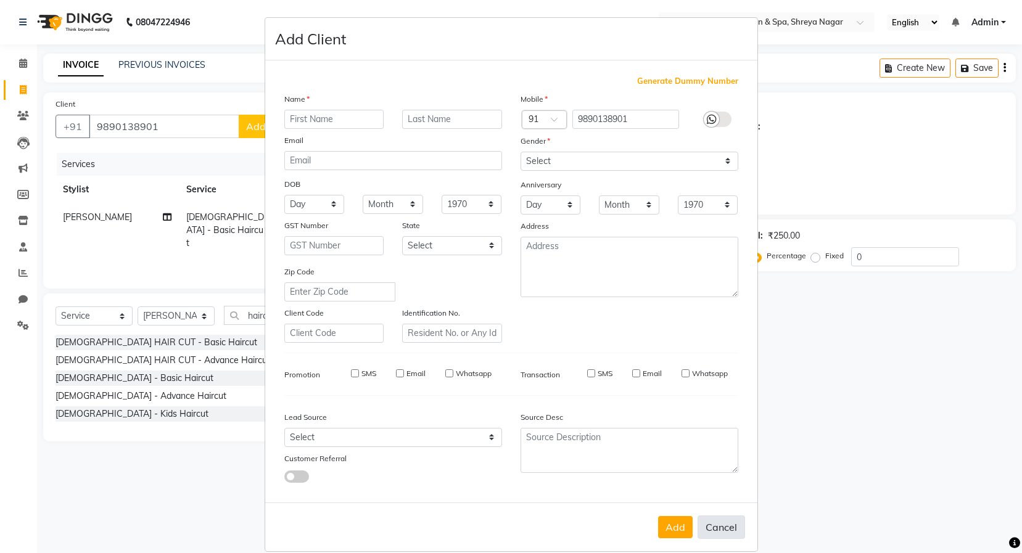  Describe the element at coordinates (542, 418) in the screenshot. I see `label: Source Desc` at that location.